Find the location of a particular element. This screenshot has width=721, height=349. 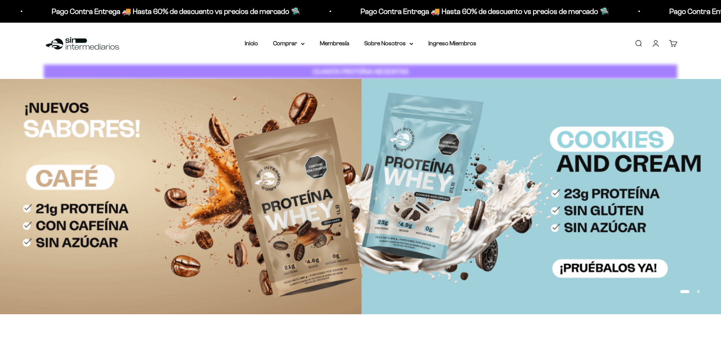

summary: Comprar is located at coordinates (289, 43).